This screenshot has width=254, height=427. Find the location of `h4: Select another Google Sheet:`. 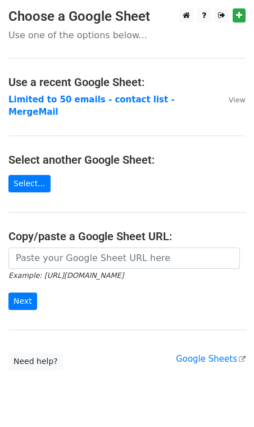

h4: Select another Google Sheet: is located at coordinates (127, 160).